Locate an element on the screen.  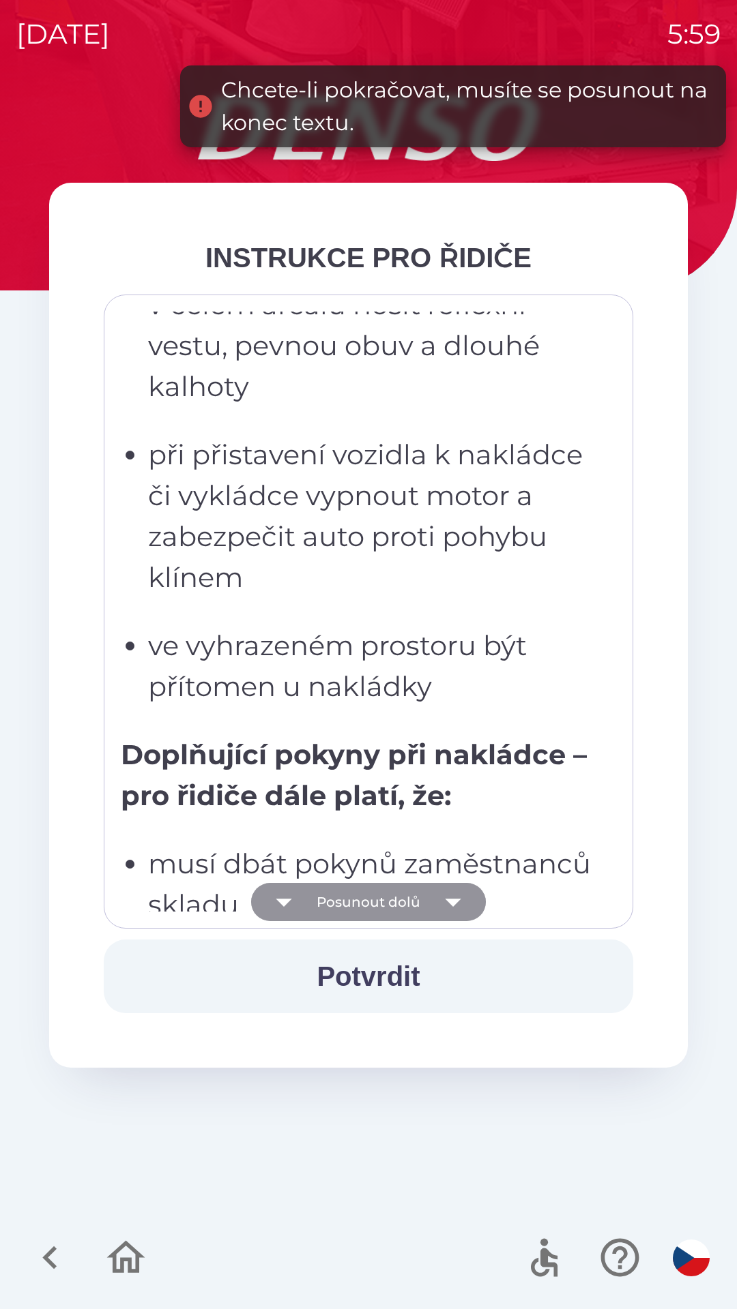
img: cs flag is located at coordinates (691, 1258).